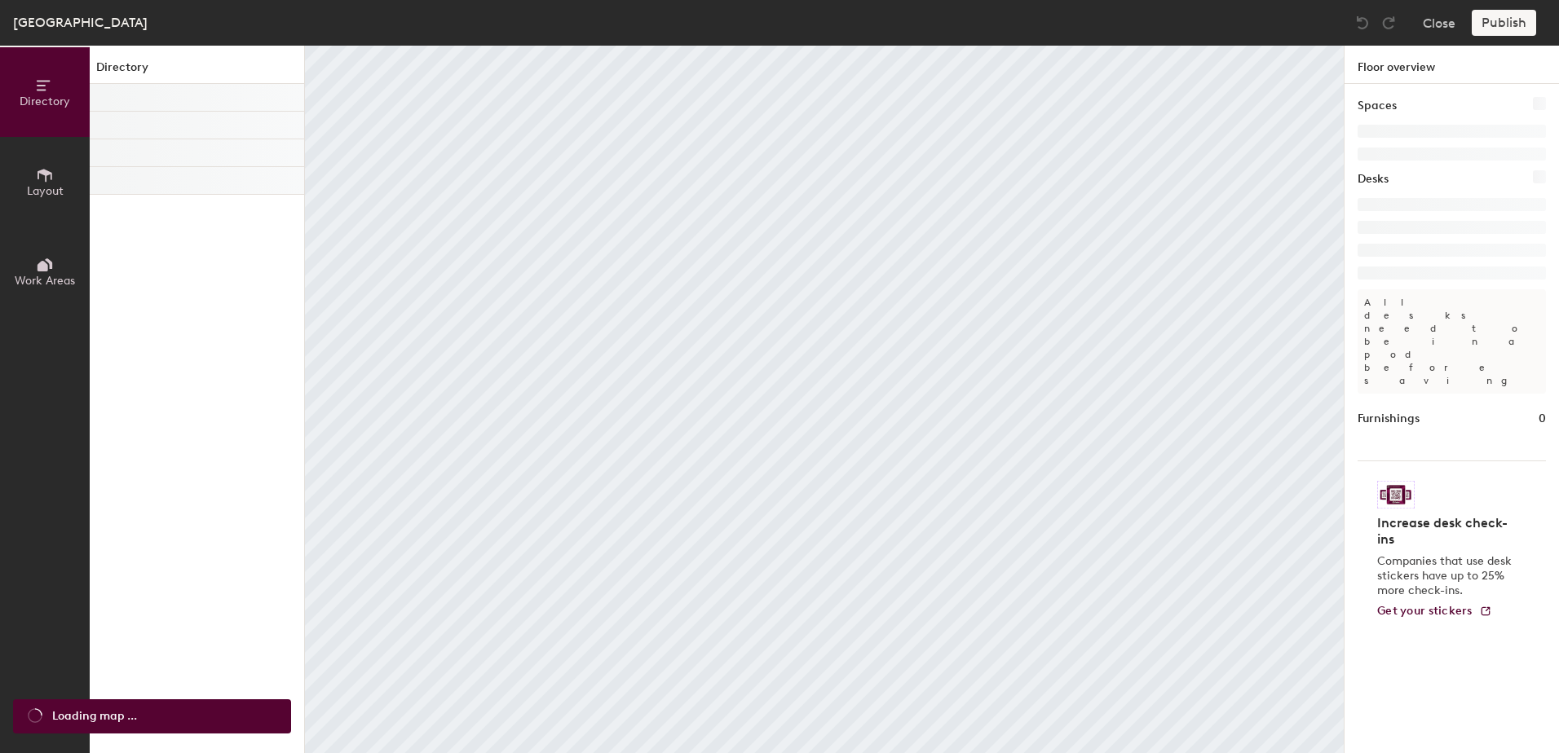  Describe the element at coordinates (1446, 576) in the screenshot. I see `p: Companies that use desk stickers have up to 25% more check-ins.` at that location.